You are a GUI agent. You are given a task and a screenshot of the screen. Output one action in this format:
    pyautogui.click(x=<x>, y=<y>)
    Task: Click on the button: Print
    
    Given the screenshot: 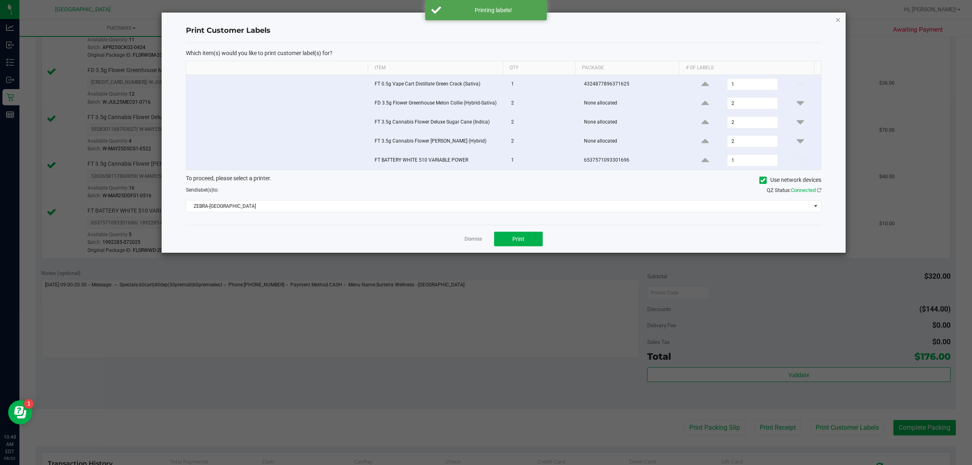 What is the action you would take?
    pyautogui.click(x=518, y=239)
    